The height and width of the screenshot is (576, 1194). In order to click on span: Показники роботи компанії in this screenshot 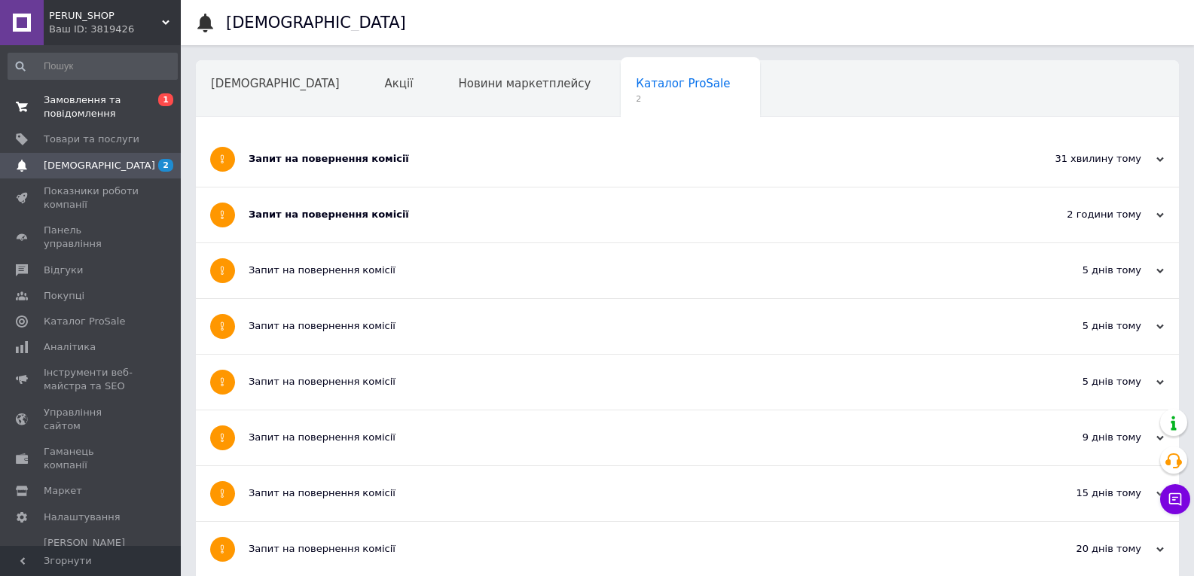, I will do `click(91, 198)`.